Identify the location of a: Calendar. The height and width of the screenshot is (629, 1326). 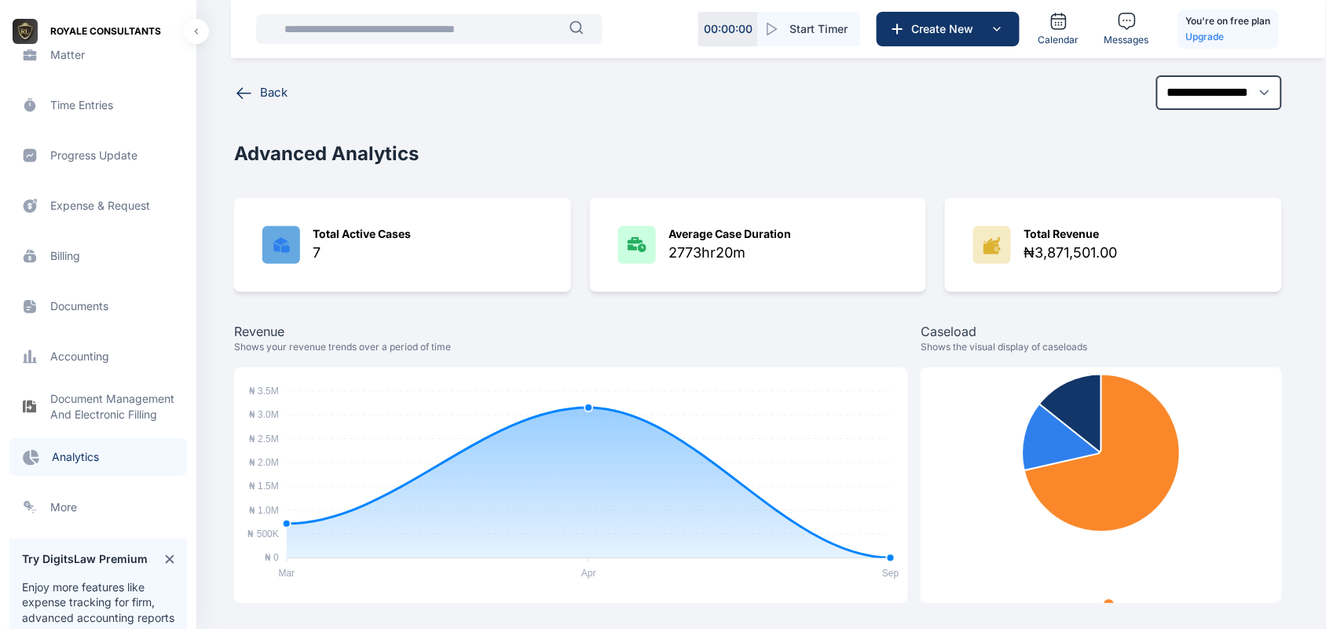
(1059, 29).